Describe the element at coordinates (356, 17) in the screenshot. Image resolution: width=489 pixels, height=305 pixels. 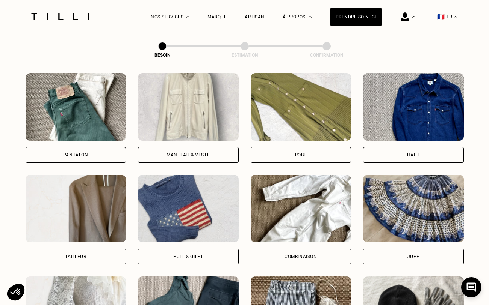
I see `a: Prendre soin ici` at that location.